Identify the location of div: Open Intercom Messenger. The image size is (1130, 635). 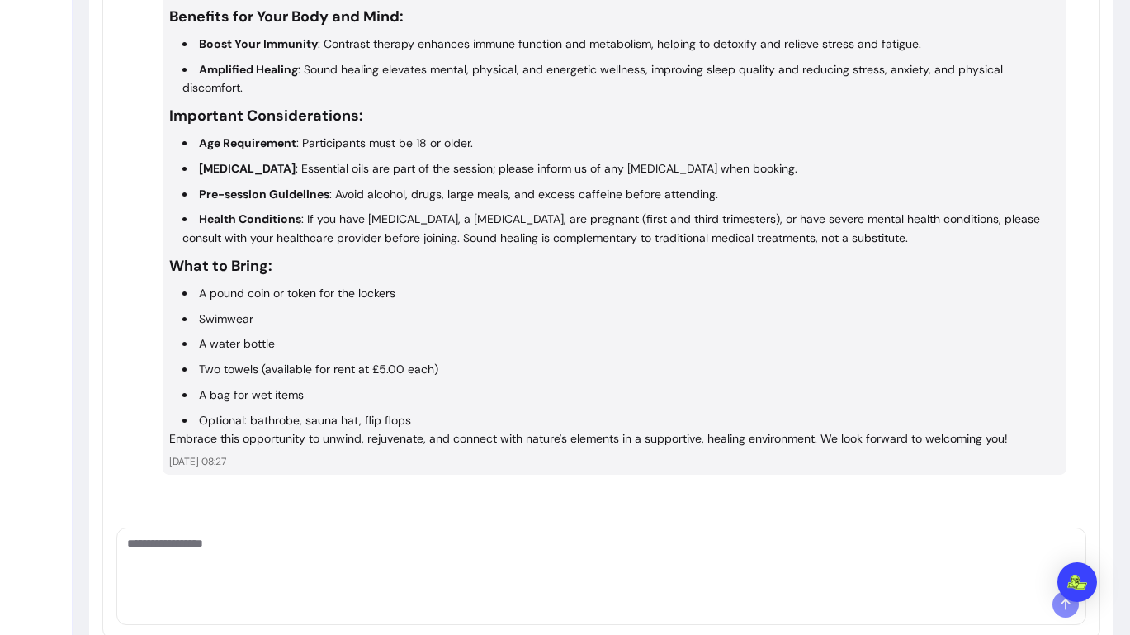
(1077, 582).